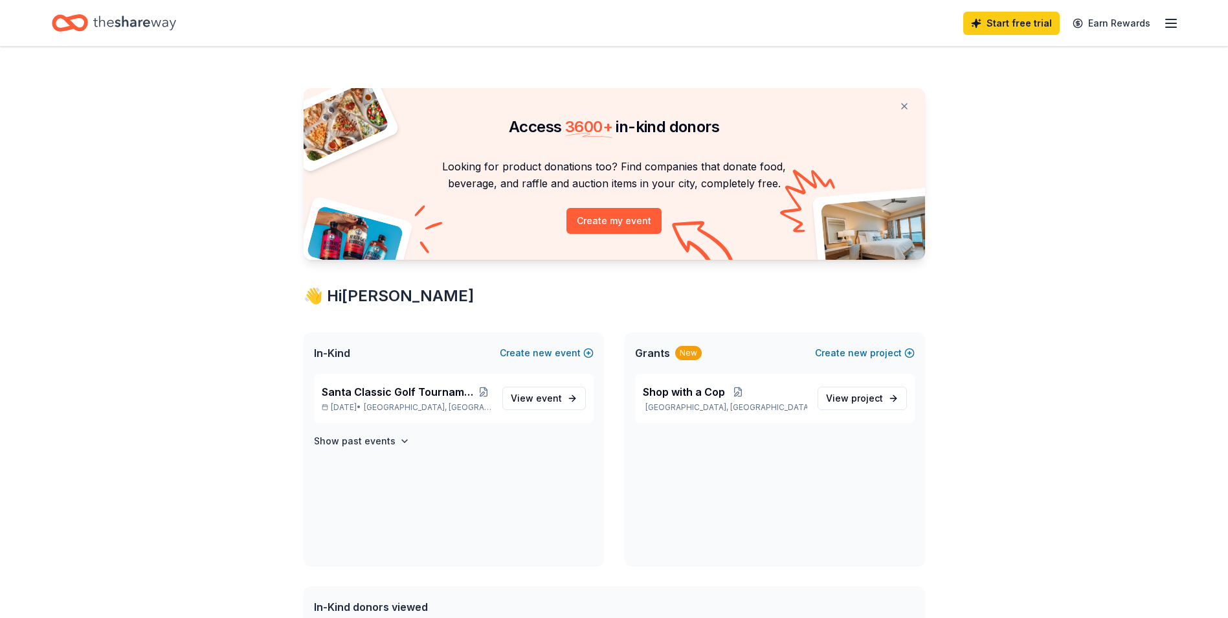 This screenshot has height=618, width=1228. What do you see at coordinates (1111, 23) in the screenshot?
I see `a: Earn Rewards` at bounding box center [1111, 23].